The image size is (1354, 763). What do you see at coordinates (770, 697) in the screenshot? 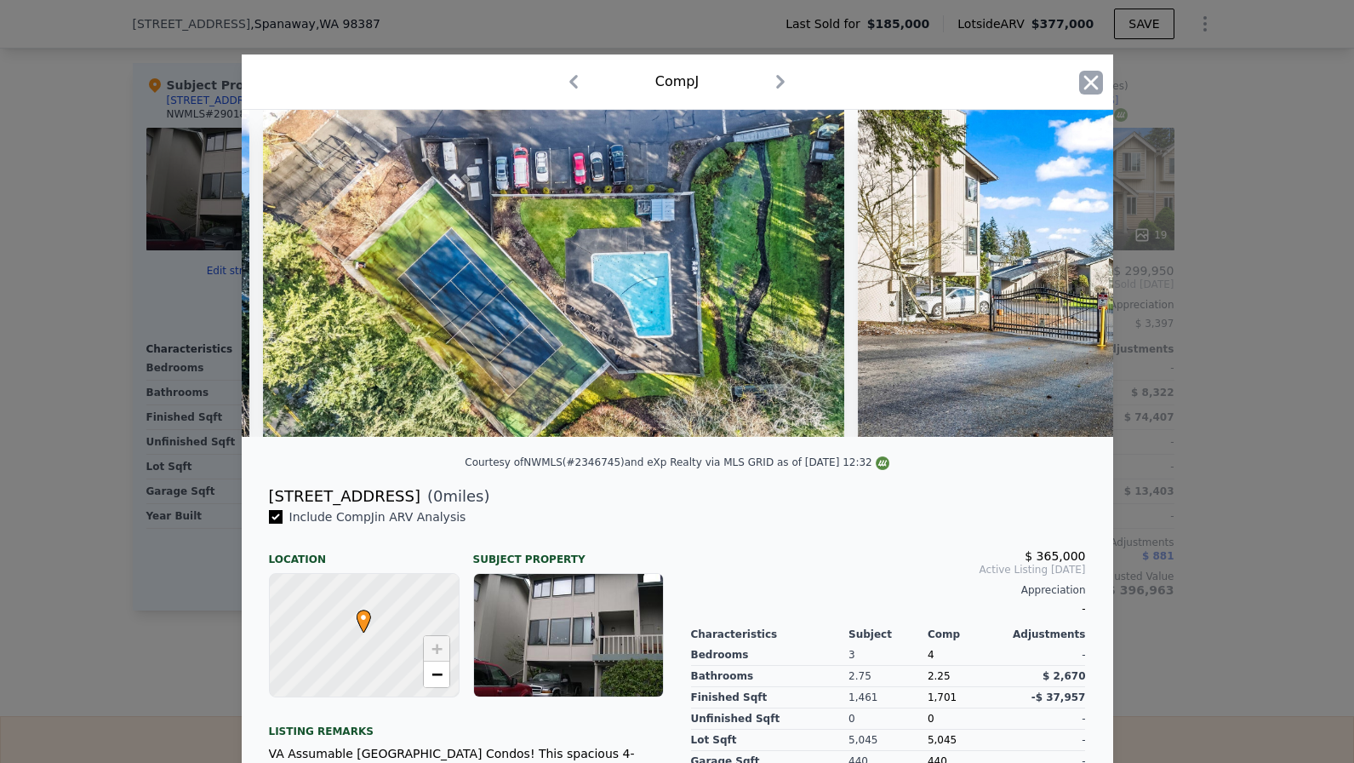
I see `div: Finished Sqft` at bounding box center [770, 697].